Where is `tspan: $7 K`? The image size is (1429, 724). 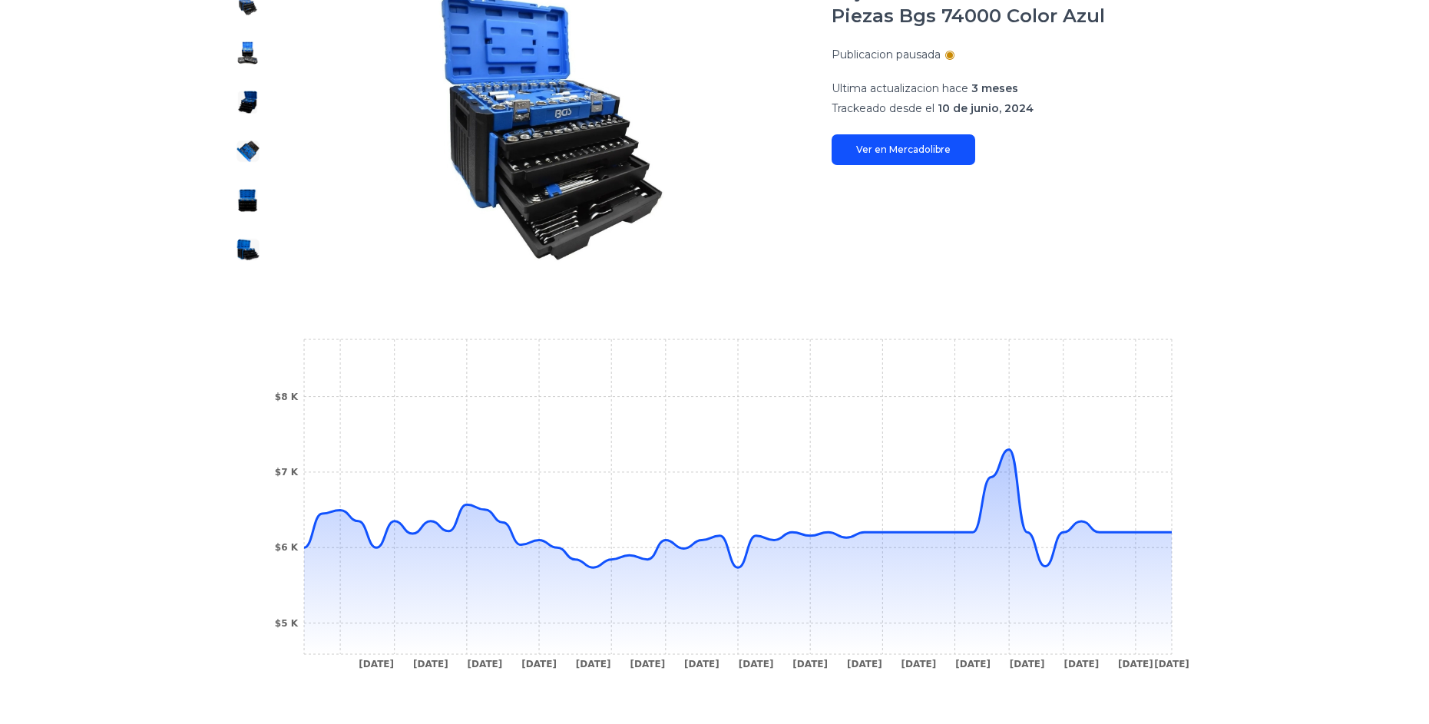 tspan: $7 K is located at coordinates (286, 472).